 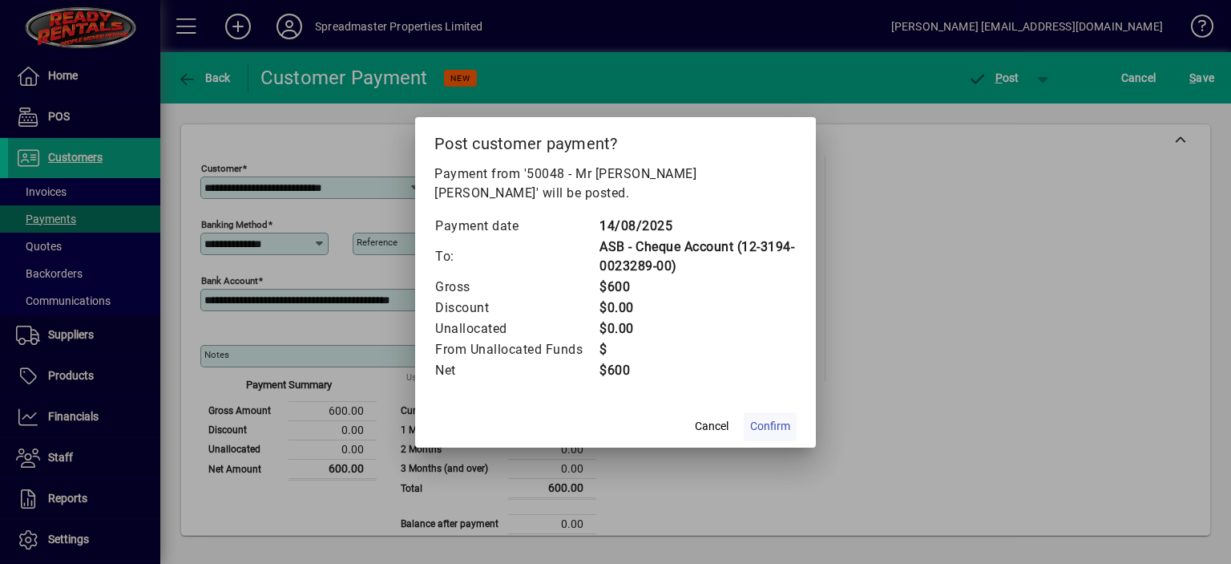 I want to click on td: Payment date, so click(x=516, y=226).